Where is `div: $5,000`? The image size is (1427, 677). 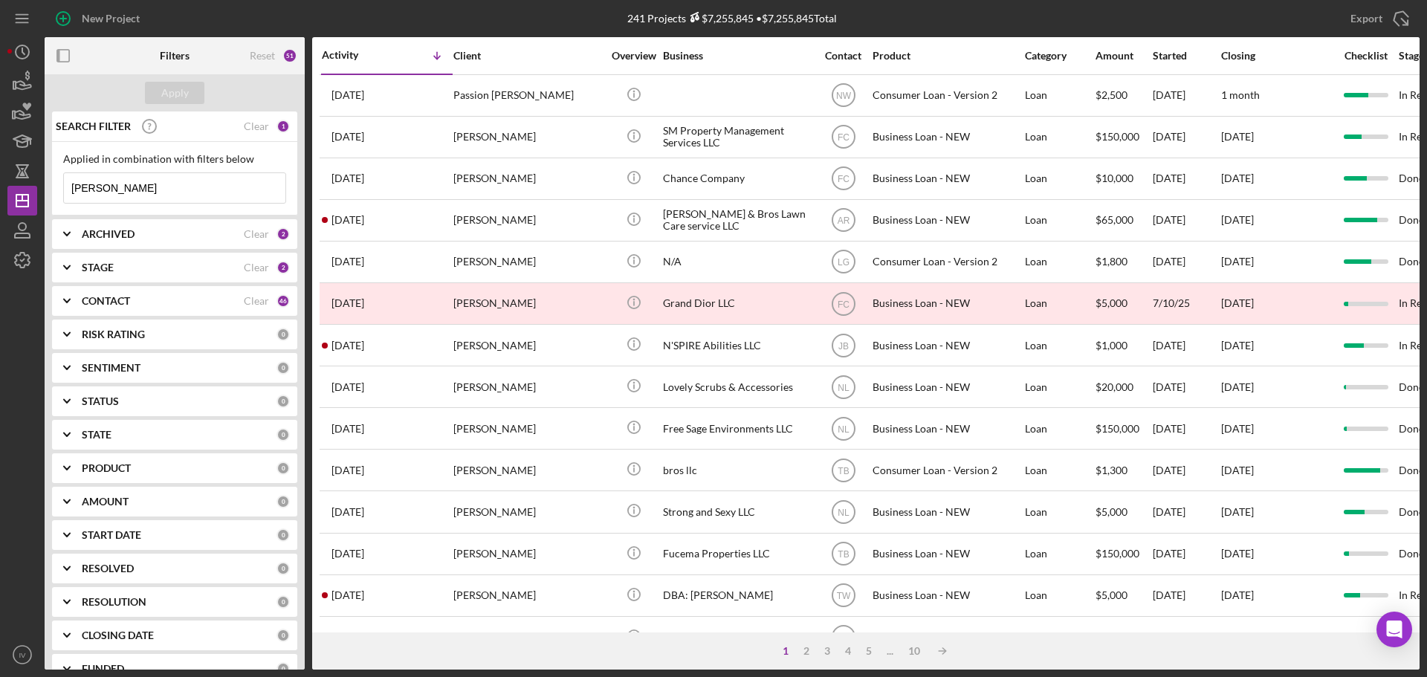
div: $5,000 is located at coordinates (1123, 303).